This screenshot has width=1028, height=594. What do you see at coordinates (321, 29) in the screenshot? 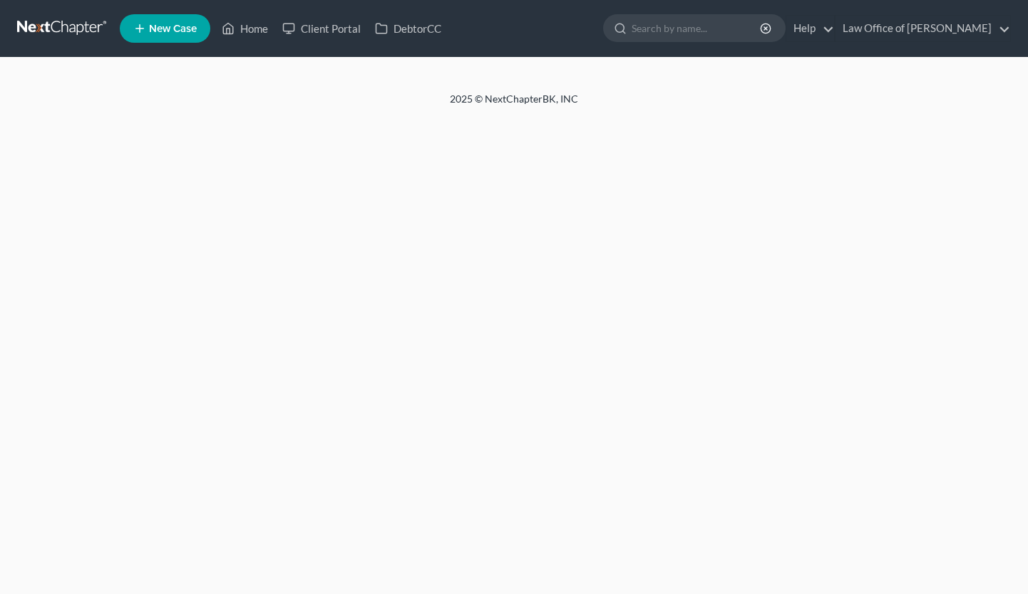
I see `a: Client Portal` at bounding box center [321, 29].